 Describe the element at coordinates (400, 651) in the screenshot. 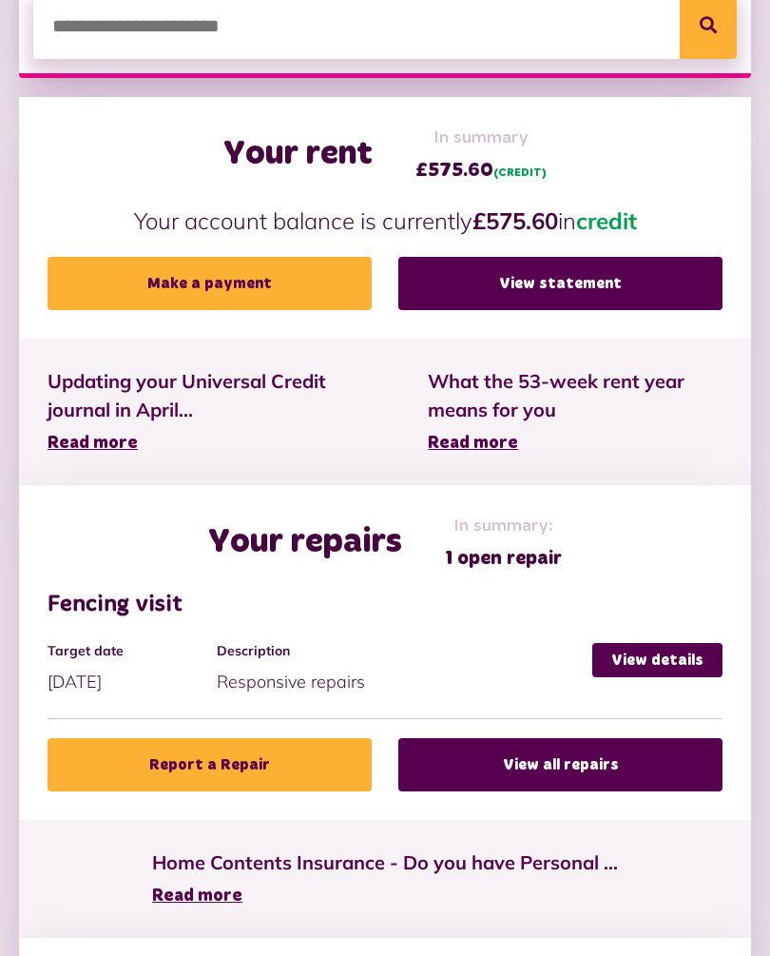

I see `h4: Description` at that location.